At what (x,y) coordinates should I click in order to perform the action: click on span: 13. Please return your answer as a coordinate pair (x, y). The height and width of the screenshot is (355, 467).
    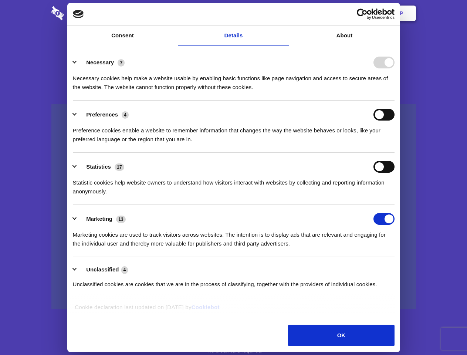
    Looking at the image, I should click on (121, 219).